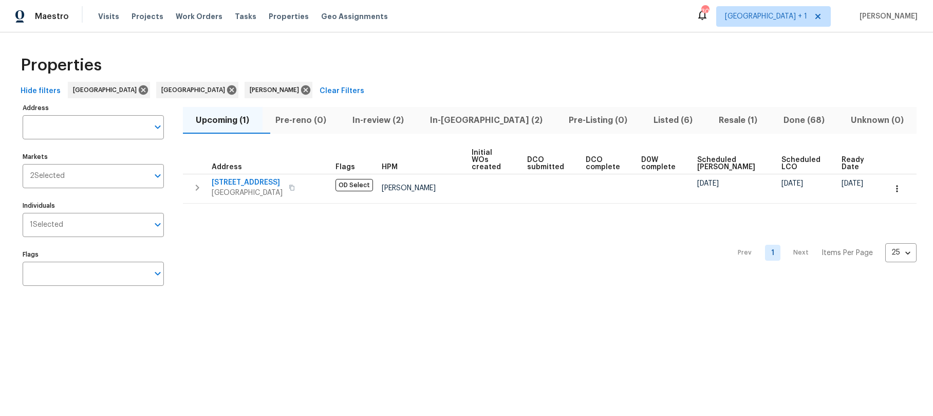 The width and height of the screenshot is (933, 416). What do you see at coordinates (108, 16) in the screenshot?
I see `span: Visits` at bounding box center [108, 16].